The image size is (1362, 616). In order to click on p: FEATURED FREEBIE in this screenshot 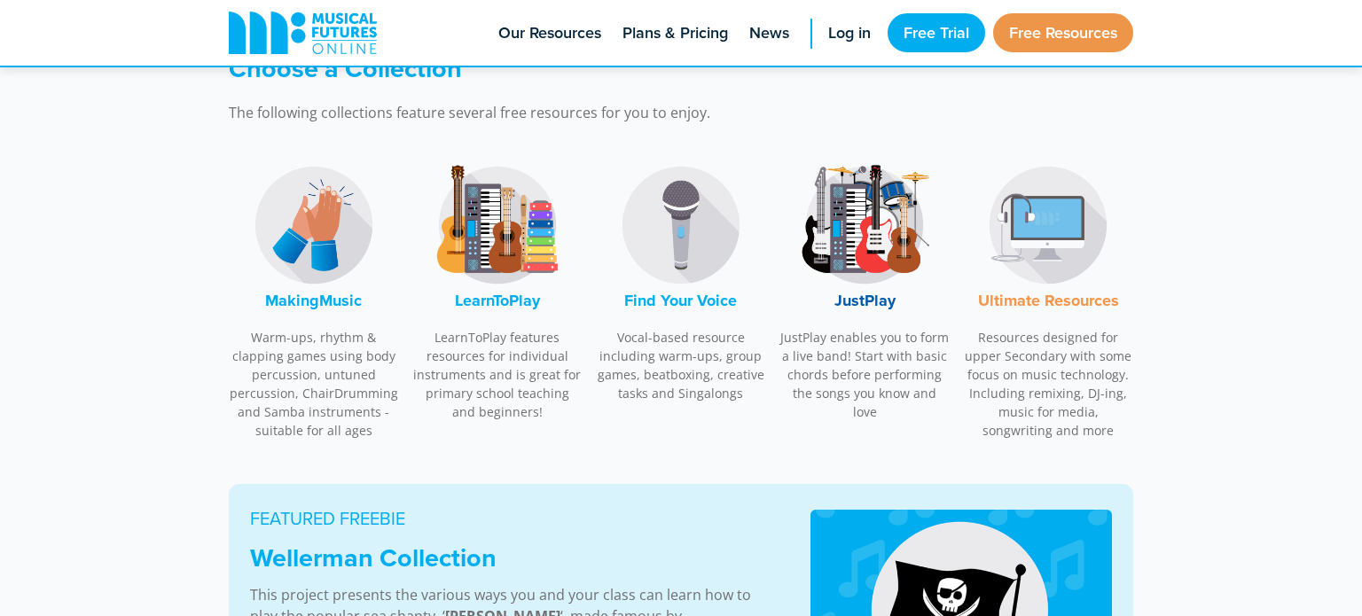, I will do `click(508, 519)`.